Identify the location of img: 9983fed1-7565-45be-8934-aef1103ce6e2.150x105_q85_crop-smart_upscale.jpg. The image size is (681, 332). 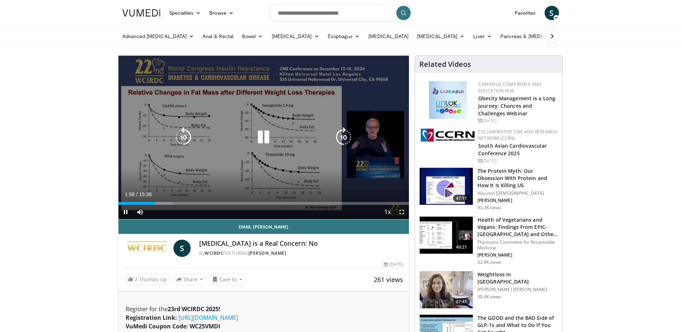
(446, 290).